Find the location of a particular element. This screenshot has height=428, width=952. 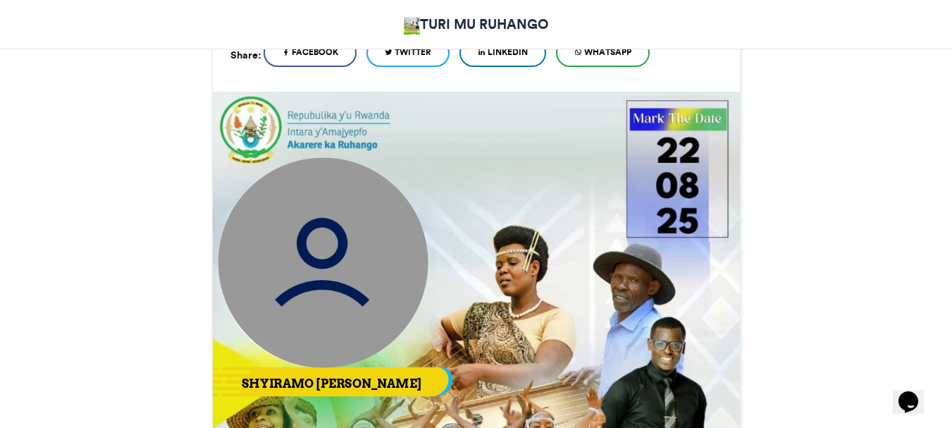

h5: Share: is located at coordinates (245, 55).